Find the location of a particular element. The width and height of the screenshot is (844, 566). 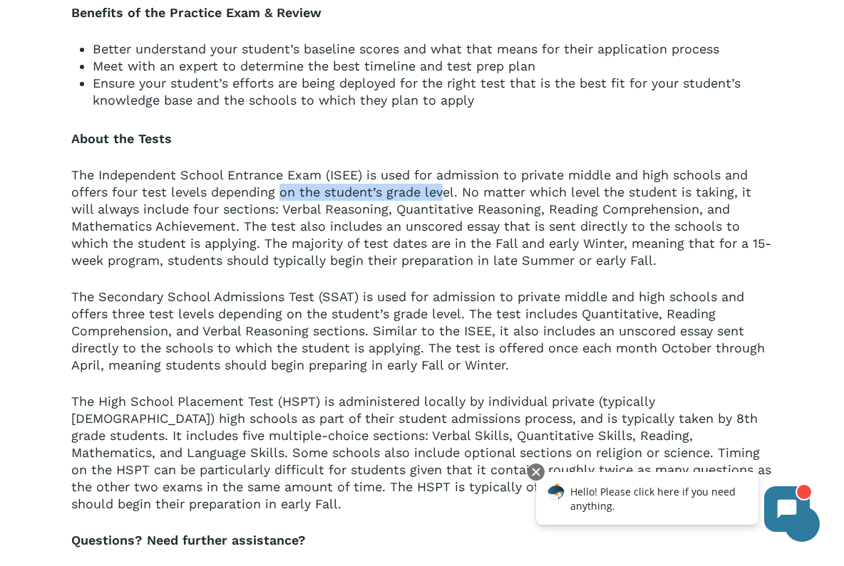

strong: Questions? Need further assistance? is located at coordinates (188, 540).